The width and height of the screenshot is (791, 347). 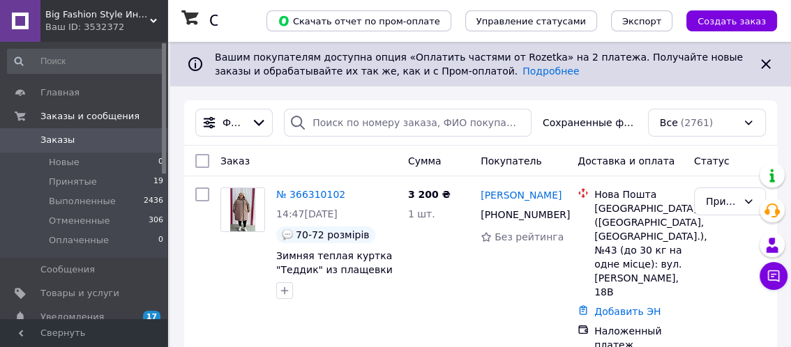 I want to click on button: Создать заказ, so click(x=732, y=21).